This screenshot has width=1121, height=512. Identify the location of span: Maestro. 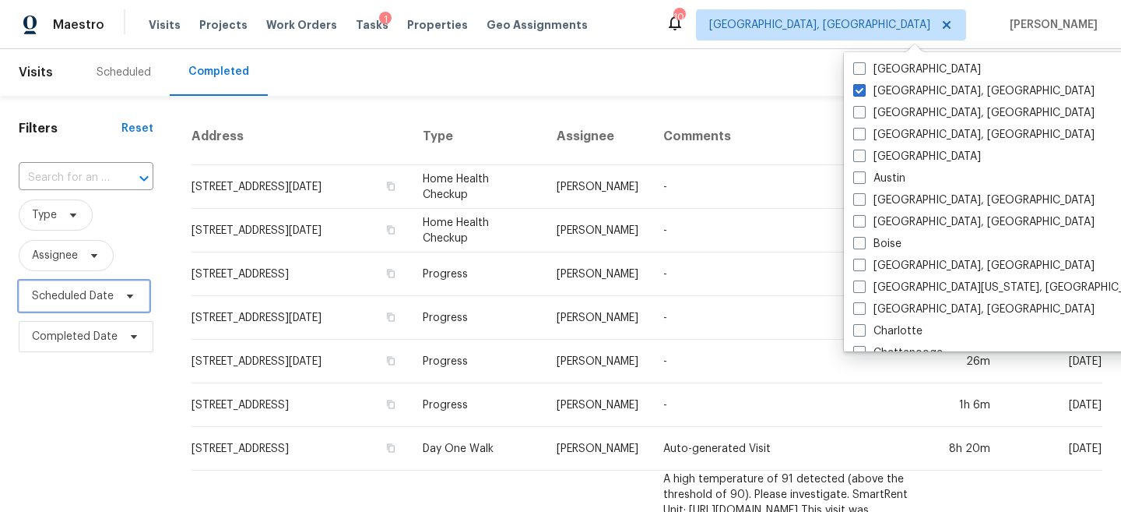
(79, 25).